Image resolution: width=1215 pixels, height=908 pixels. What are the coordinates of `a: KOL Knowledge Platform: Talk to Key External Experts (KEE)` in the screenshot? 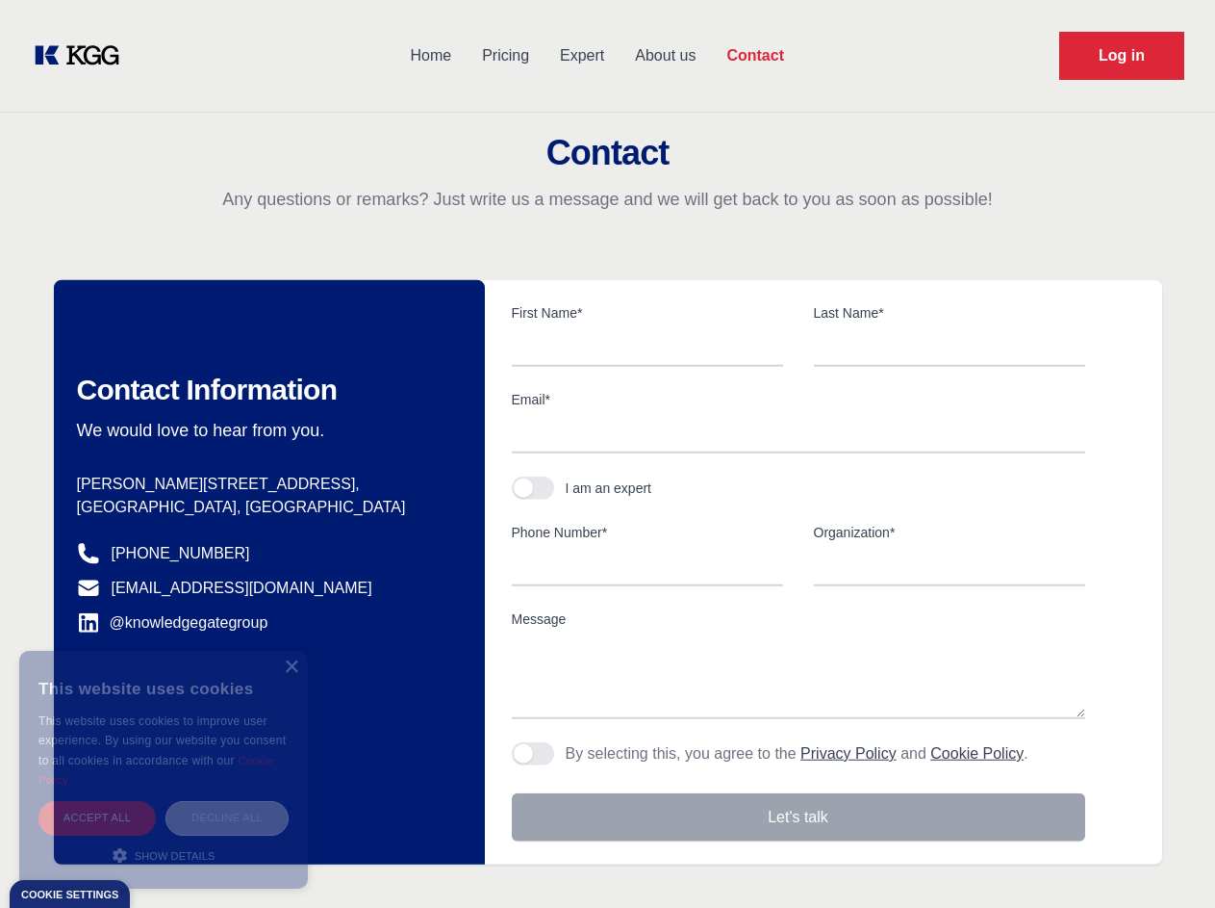 It's located at (83, 56).